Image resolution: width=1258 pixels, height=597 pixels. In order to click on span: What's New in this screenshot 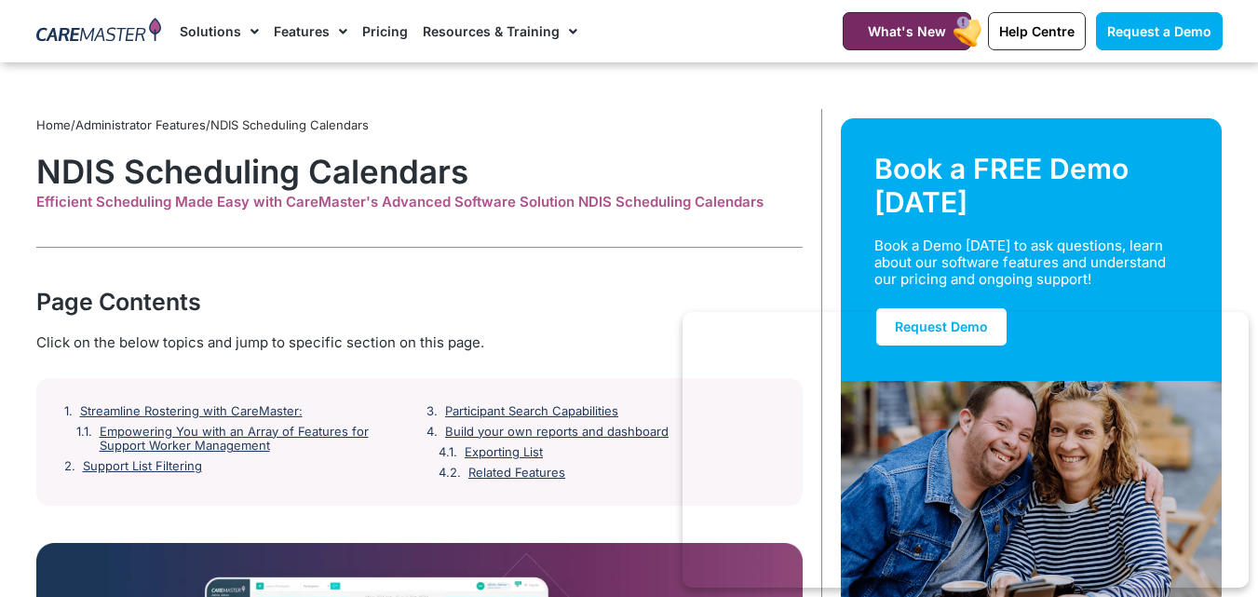, I will do `click(907, 31)`.